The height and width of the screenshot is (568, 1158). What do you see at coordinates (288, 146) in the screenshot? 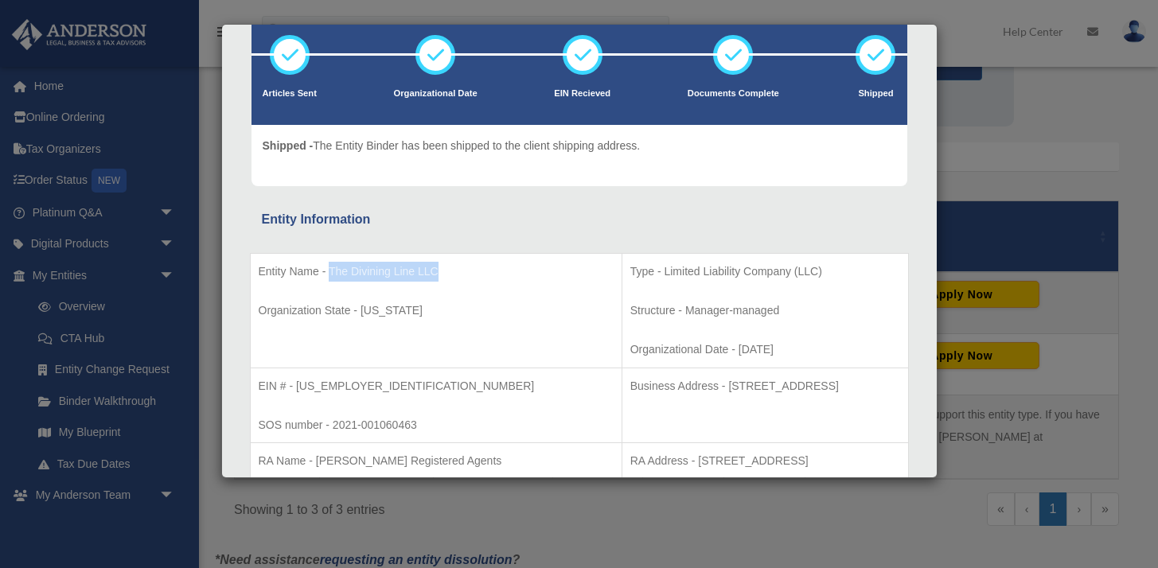
I see `span: Shipped -` at bounding box center [288, 146].